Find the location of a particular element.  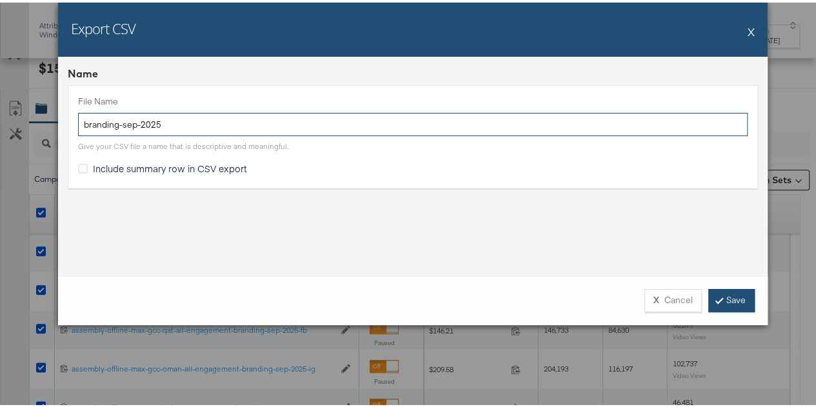

a: Save is located at coordinates (732, 298).